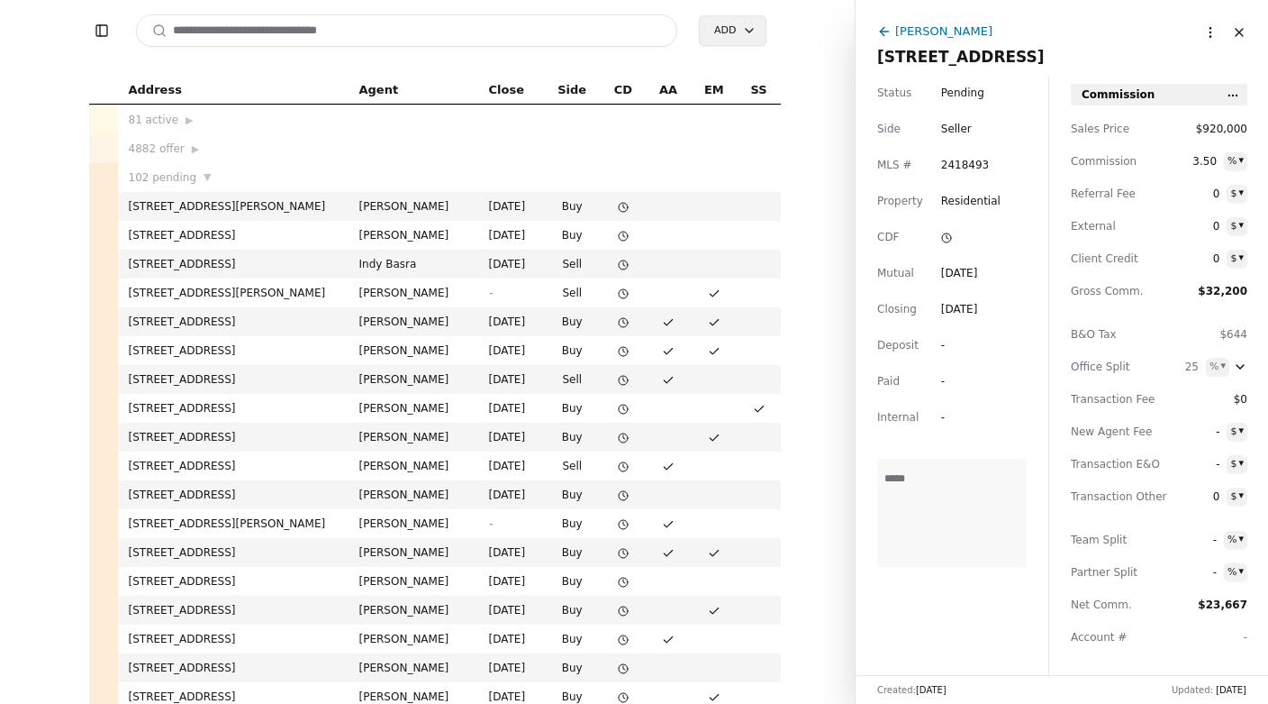 The image size is (1268, 704). I want to click on span: AA, so click(668, 90).